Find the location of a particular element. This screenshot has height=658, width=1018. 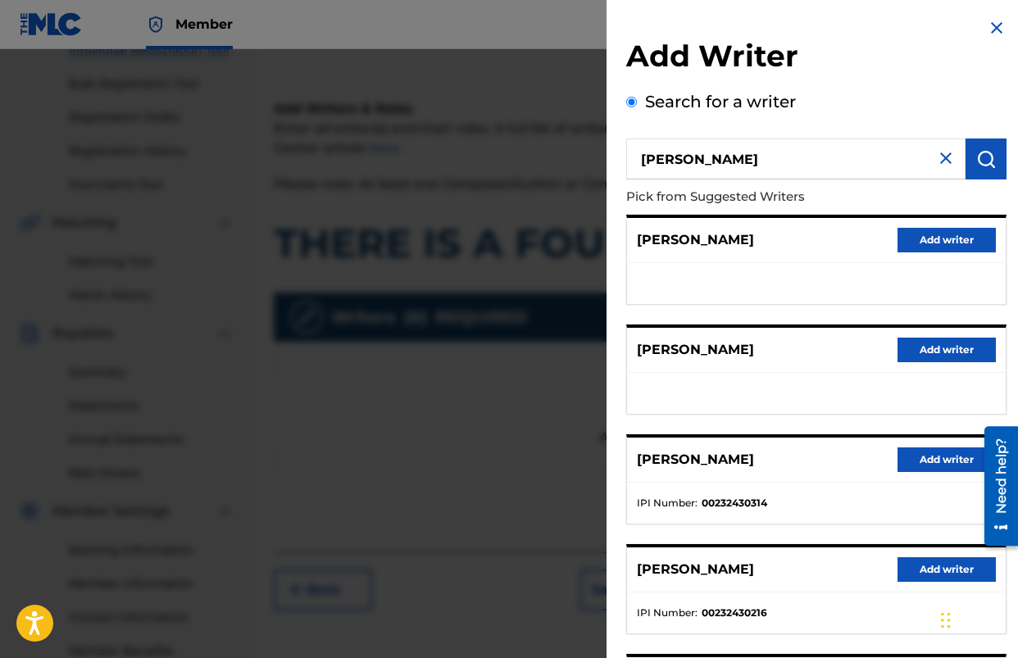

div: Need help? is located at coordinates (29, 56).